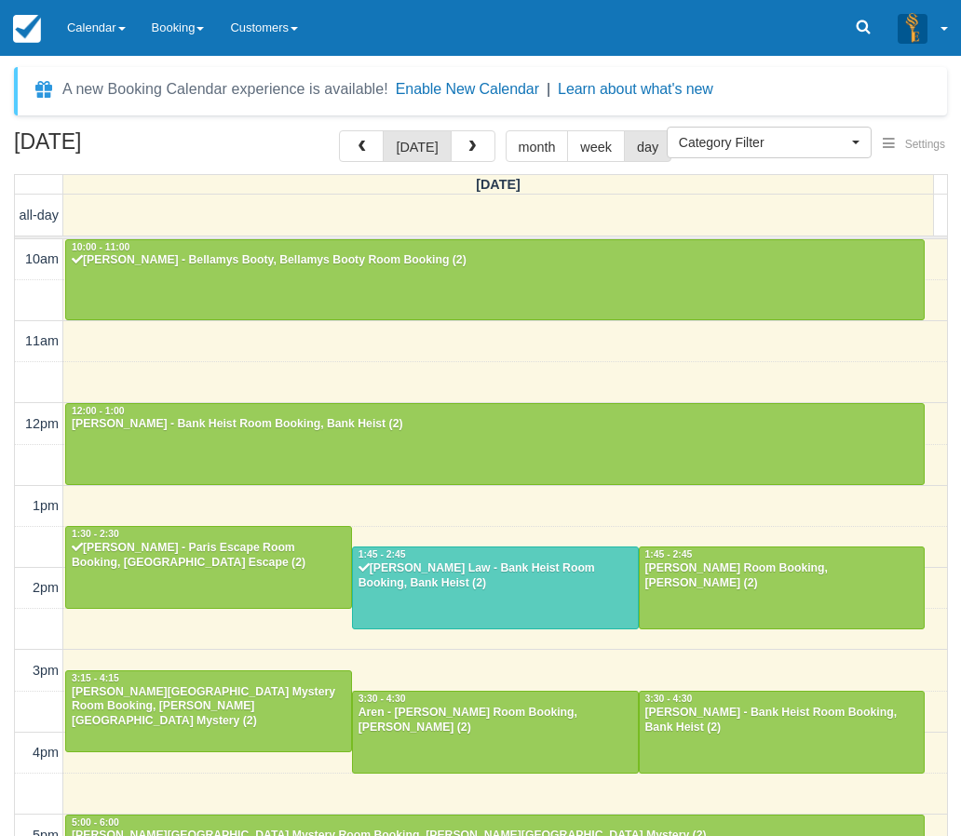 This screenshot has height=836, width=961. I want to click on button: week, so click(596, 146).